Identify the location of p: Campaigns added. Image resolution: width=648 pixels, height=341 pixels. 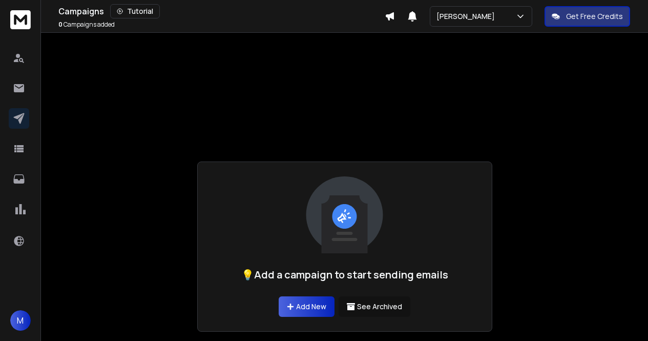
(87, 25).